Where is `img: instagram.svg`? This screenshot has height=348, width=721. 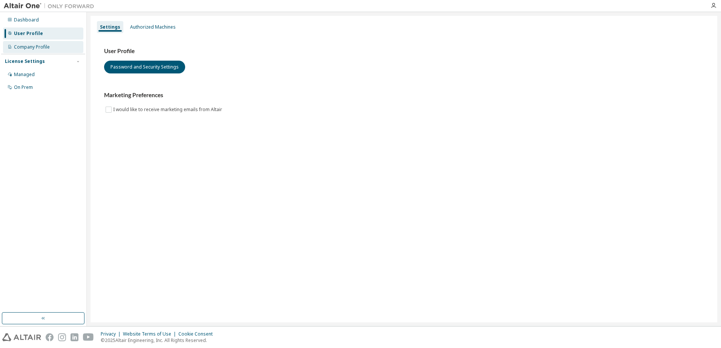 img: instagram.svg is located at coordinates (62, 337).